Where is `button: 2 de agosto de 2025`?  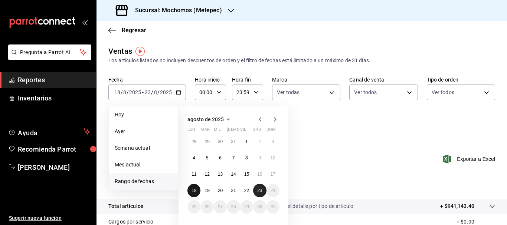 button: 2 de agosto de 2025 is located at coordinates (260, 142).